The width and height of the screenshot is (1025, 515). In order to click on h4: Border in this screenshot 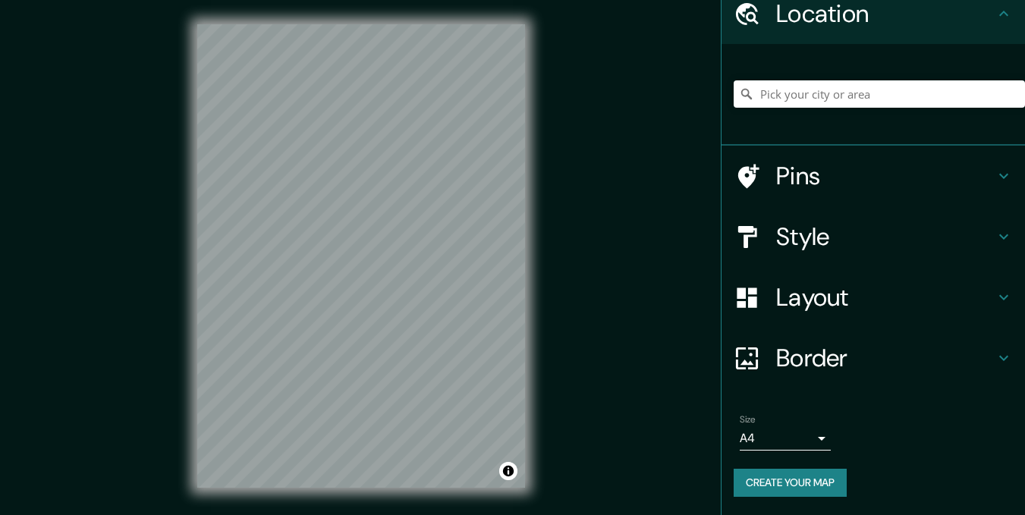, I will do `click(886, 358)`.